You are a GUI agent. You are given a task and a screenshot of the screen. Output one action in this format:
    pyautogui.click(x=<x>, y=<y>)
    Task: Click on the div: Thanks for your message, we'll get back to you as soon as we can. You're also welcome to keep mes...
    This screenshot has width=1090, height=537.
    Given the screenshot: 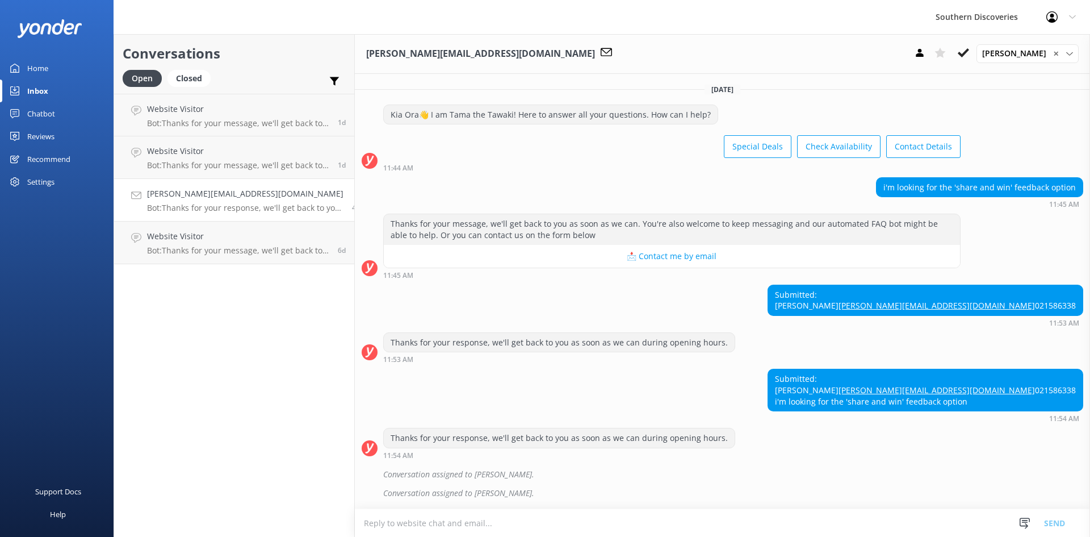 What is the action you would take?
    pyautogui.click(x=672, y=229)
    